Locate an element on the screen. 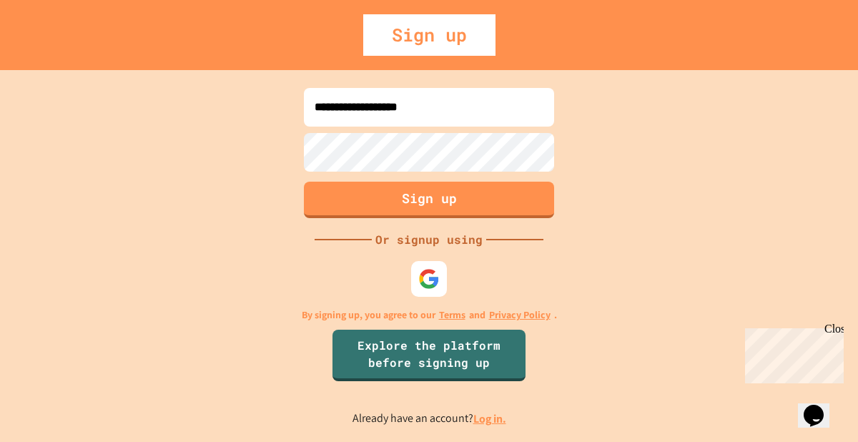  a: Log in. is located at coordinates (490, 418).